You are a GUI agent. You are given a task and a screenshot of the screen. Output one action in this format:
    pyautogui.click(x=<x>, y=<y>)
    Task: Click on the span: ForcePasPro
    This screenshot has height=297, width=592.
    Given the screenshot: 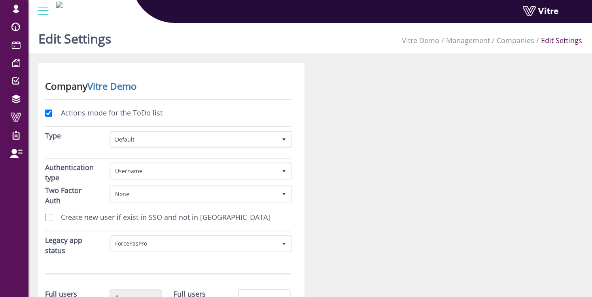 What is the action you would take?
    pyautogui.click(x=194, y=244)
    